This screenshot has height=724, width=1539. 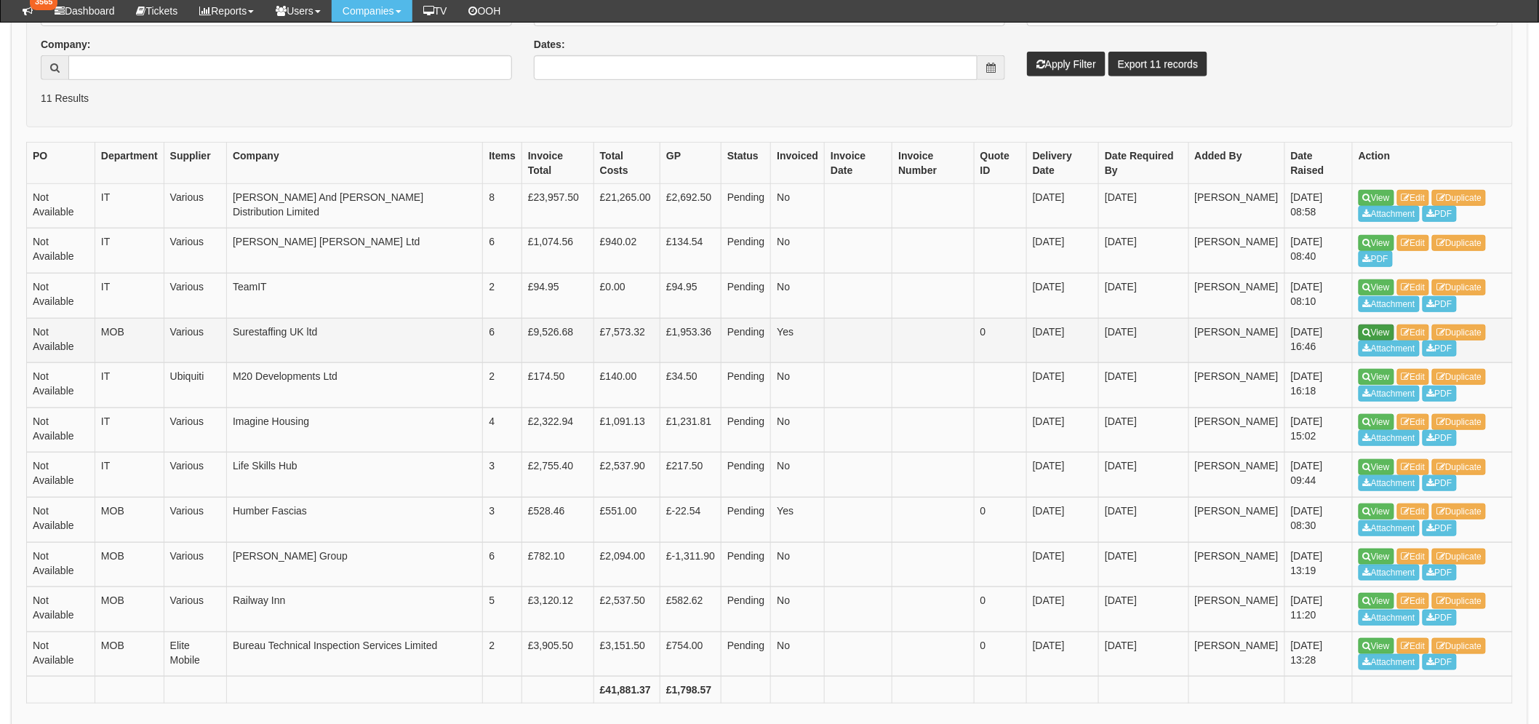 What do you see at coordinates (355, 654) in the screenshot?
I see `td: Bureau Technical Inspection Services Limited` at bounding box center [355, 654].